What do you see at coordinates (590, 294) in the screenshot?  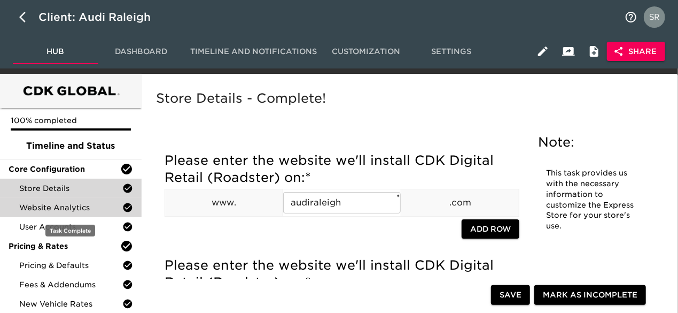 I see `span: Mark as Incomplete` at bounding box center [590, 294].